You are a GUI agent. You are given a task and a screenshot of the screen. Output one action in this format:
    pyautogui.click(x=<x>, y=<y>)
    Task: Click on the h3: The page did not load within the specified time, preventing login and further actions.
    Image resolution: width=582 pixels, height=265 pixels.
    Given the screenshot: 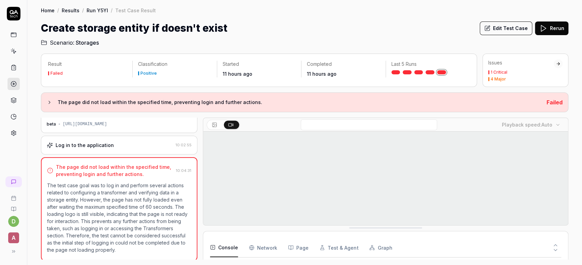 What is the action you would take?
    pyautogui.click(x=299, y=102)
    